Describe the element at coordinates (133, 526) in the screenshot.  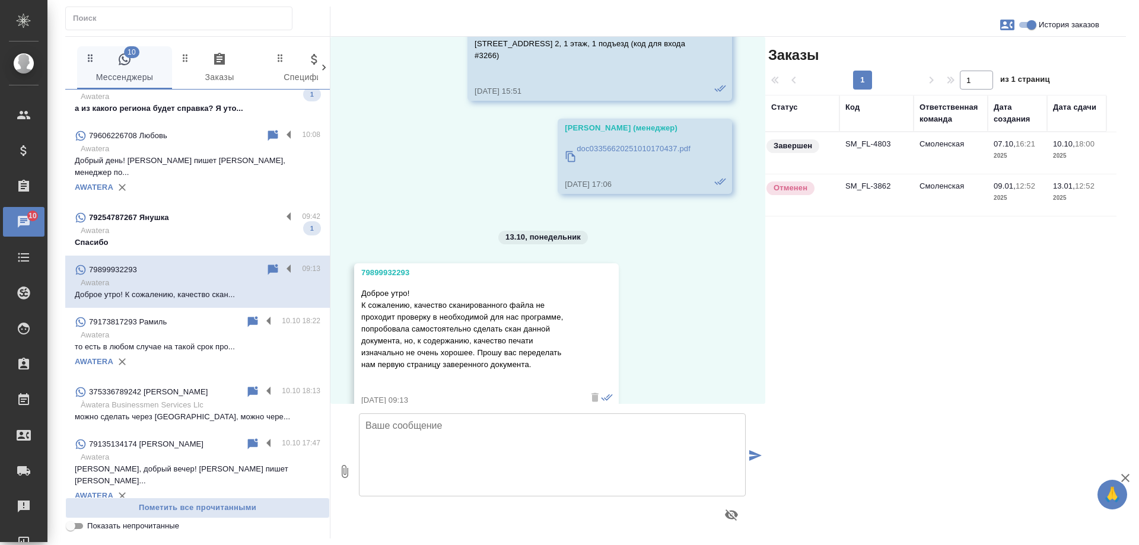
I see `span: Показать непрочитанные` at that location.